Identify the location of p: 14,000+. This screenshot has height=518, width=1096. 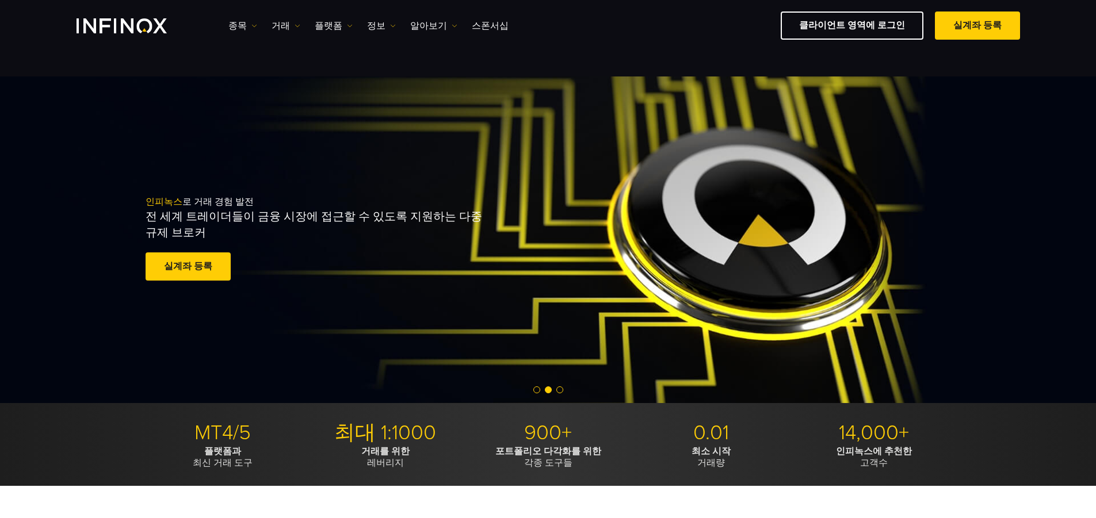
(874, 433).